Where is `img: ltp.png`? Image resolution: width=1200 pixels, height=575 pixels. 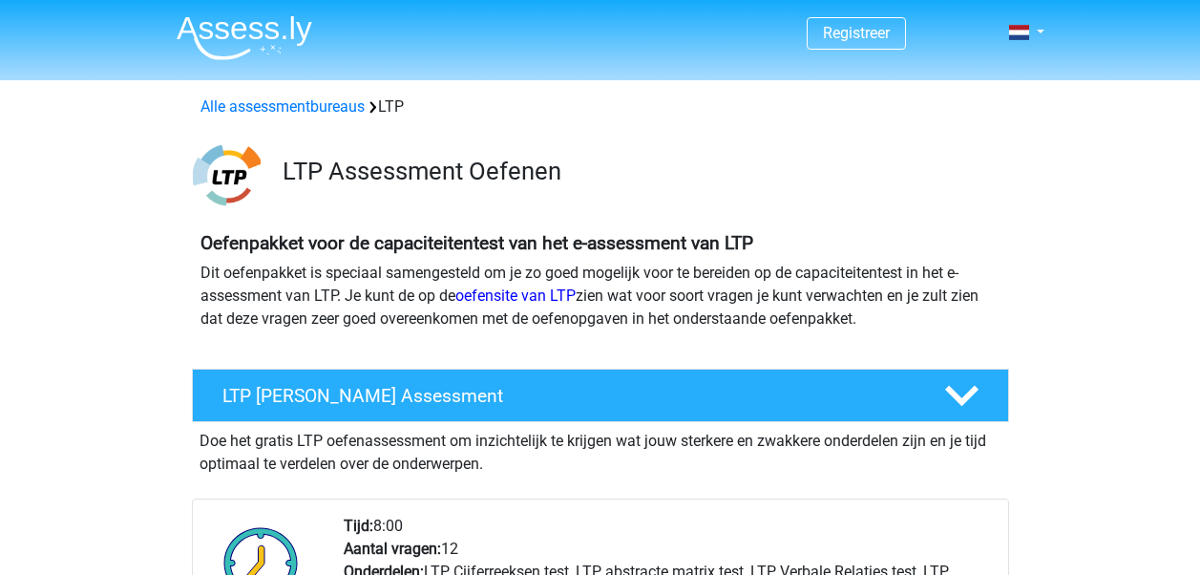 img: ltp.png is located at coordinates (226, 175).